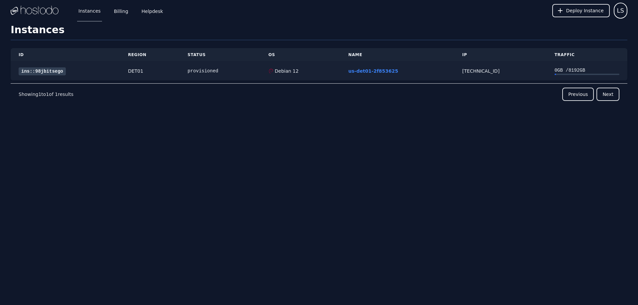 This screenshot has width=638, height=305. What do you see at coordinates (373, 71) in the screenshot?
I see `a: us-det01-2f853625` at bounding box center [373, 71].